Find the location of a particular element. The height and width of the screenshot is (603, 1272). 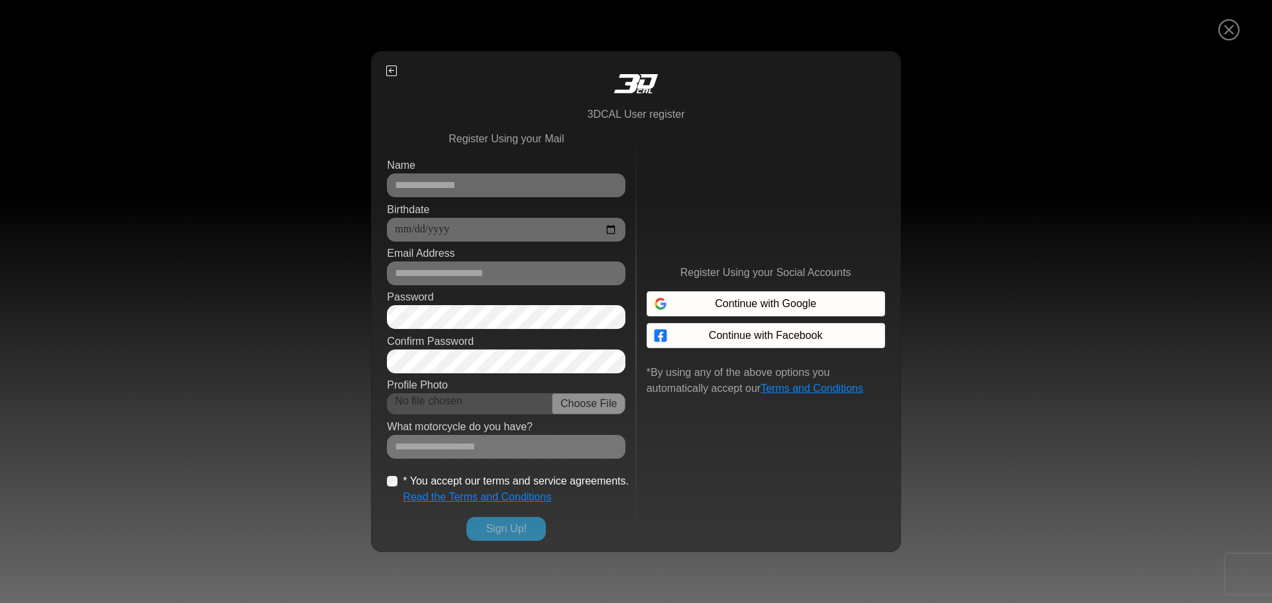

label: Birthdate is located at coordinates (408, 210).